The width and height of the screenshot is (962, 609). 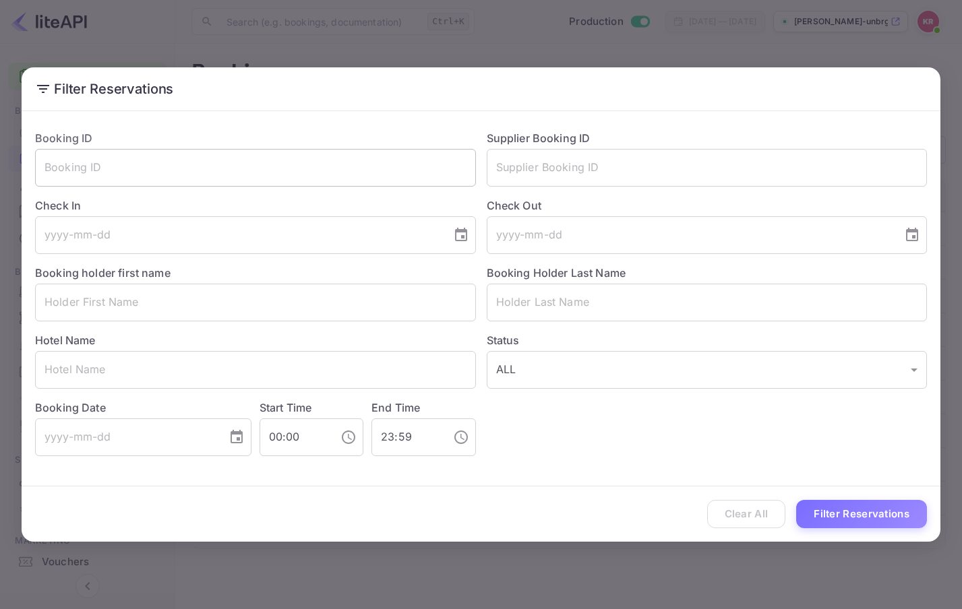 I want to click on button: Choose time, selected time is 11:59 PM, so click(x=461, y=437).